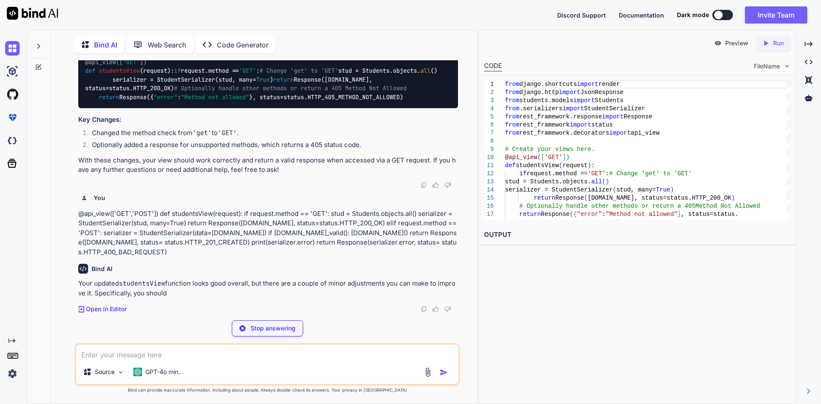 Image resolution: width=821 pixels, height=404 pixels. What do you see at coordinates (557, 174) in the screenshot?
I see `span: request.method ==` at bounding box center [557, 174].